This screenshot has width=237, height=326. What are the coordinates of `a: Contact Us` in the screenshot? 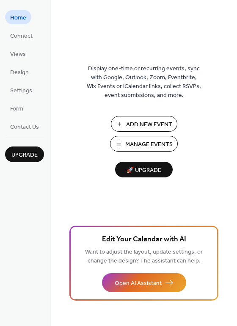 It's located at (25, 126).